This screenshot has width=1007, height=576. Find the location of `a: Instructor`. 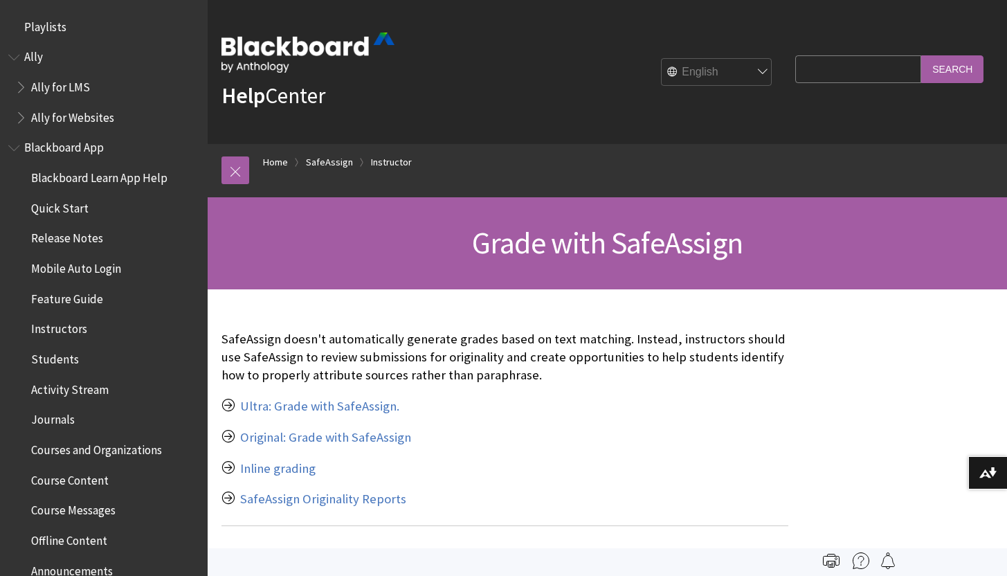

a: Instructor is located at coordinates (391, 162).